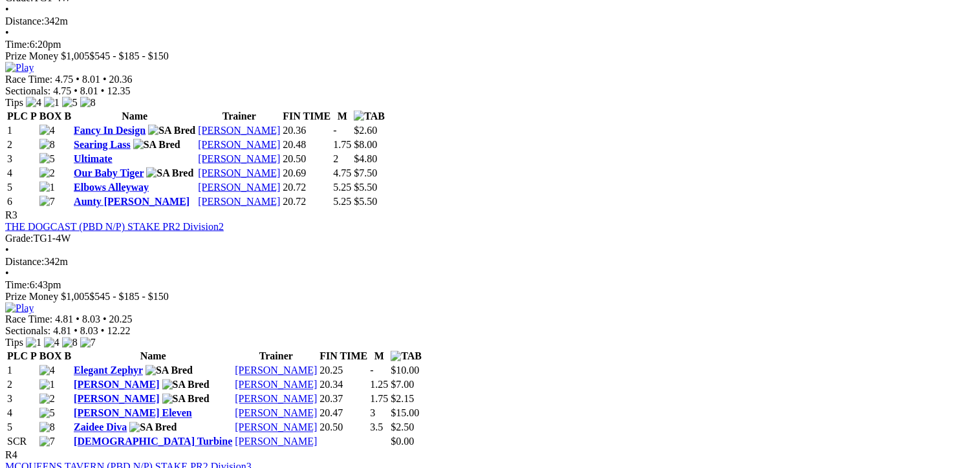  Describe the element at coordinates (336, 158) in the screenshot. I see `text: 2` at that location.